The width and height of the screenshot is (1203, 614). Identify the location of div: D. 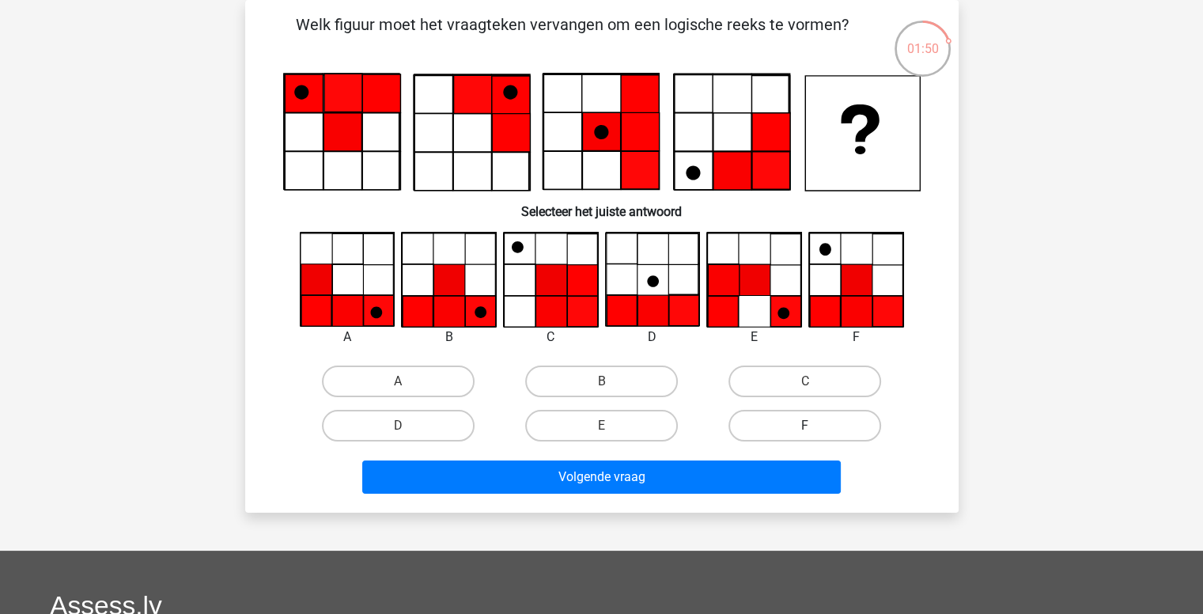
(653, 337).